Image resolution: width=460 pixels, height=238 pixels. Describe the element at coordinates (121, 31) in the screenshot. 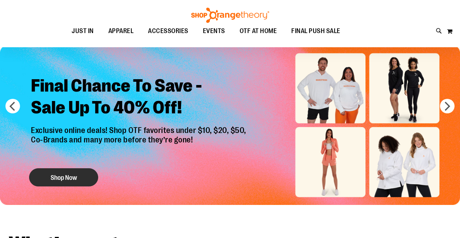

I see `a: APPAREL` at that location.